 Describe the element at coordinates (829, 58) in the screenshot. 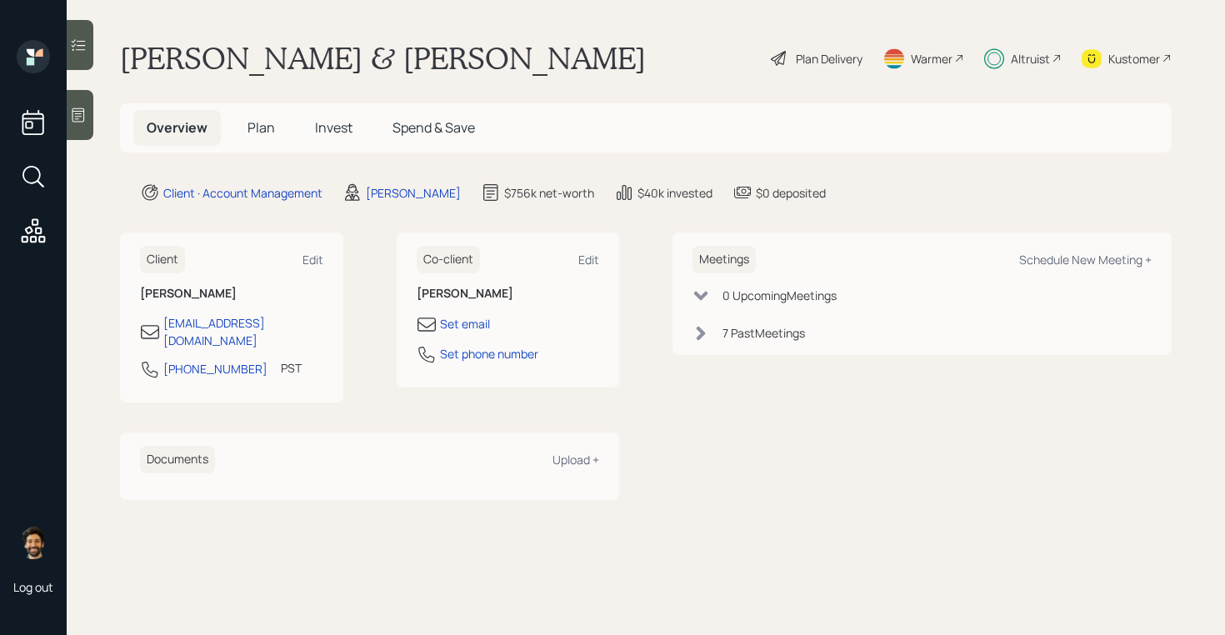

I see `div: Plan Delivery` at that location.